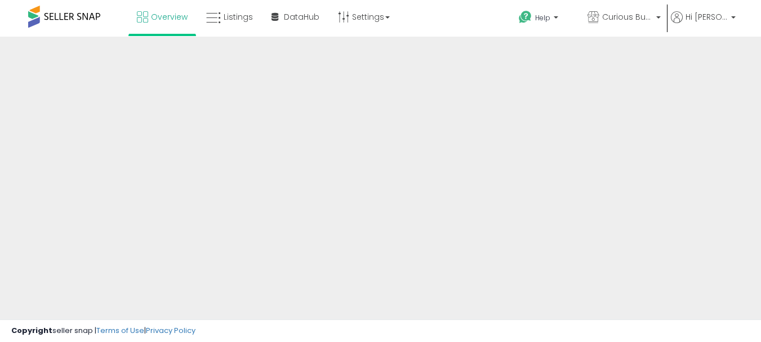 The image size is (761, 342). I want to click on span: Overview, so click(169, 17).